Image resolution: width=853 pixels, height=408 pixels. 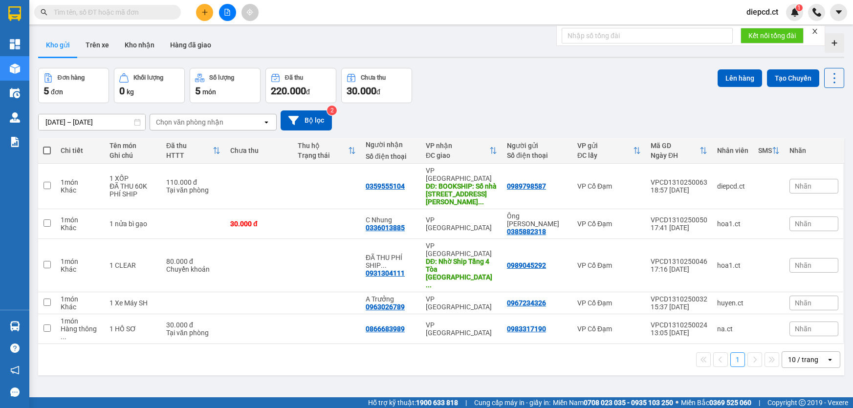 I want to click on div: 0336013885, so click(x=385, y=228).